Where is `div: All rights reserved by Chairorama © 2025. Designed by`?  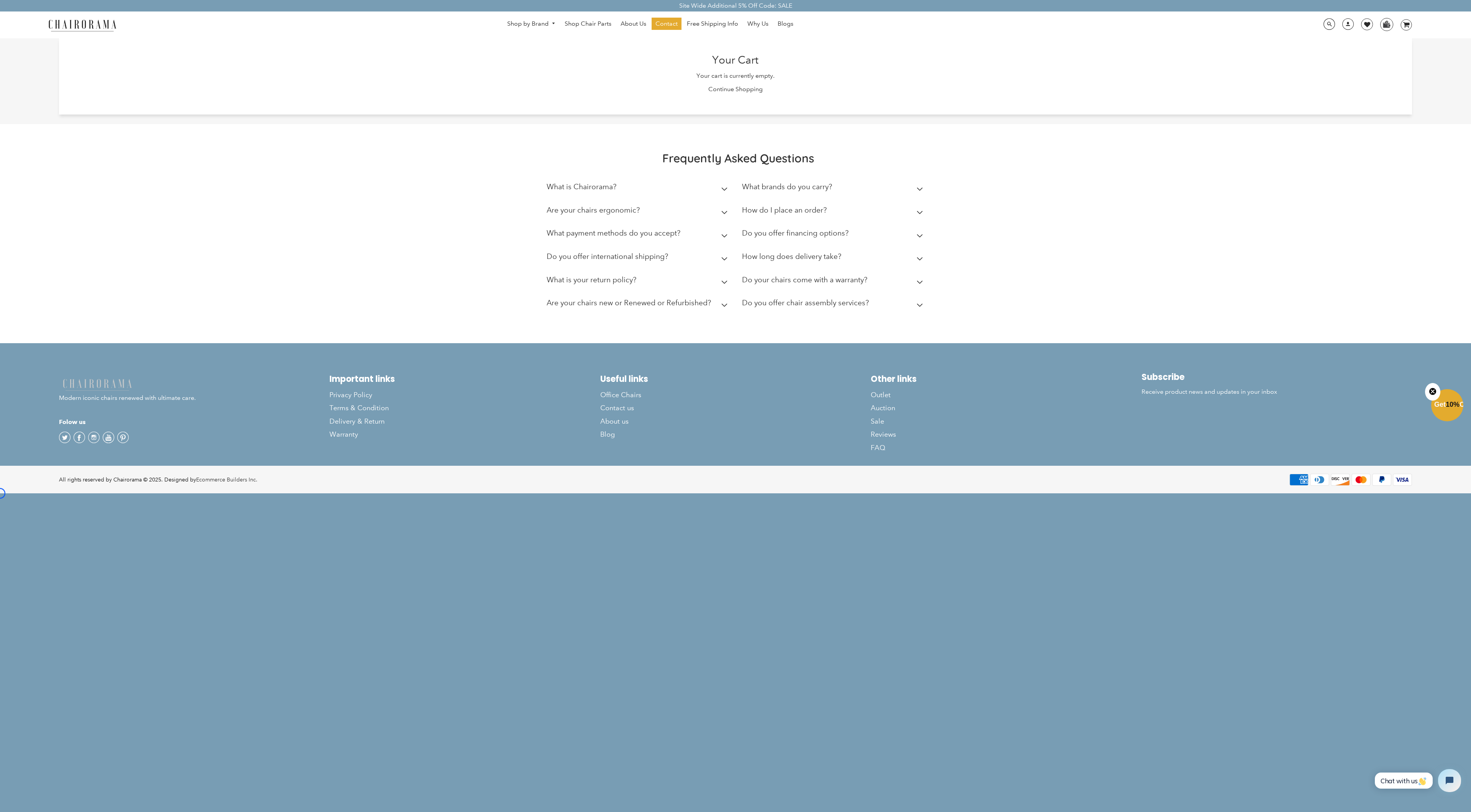 div: All rights reserved by Chairorama © 2025. Designed by is located at coordinates (159, 479).